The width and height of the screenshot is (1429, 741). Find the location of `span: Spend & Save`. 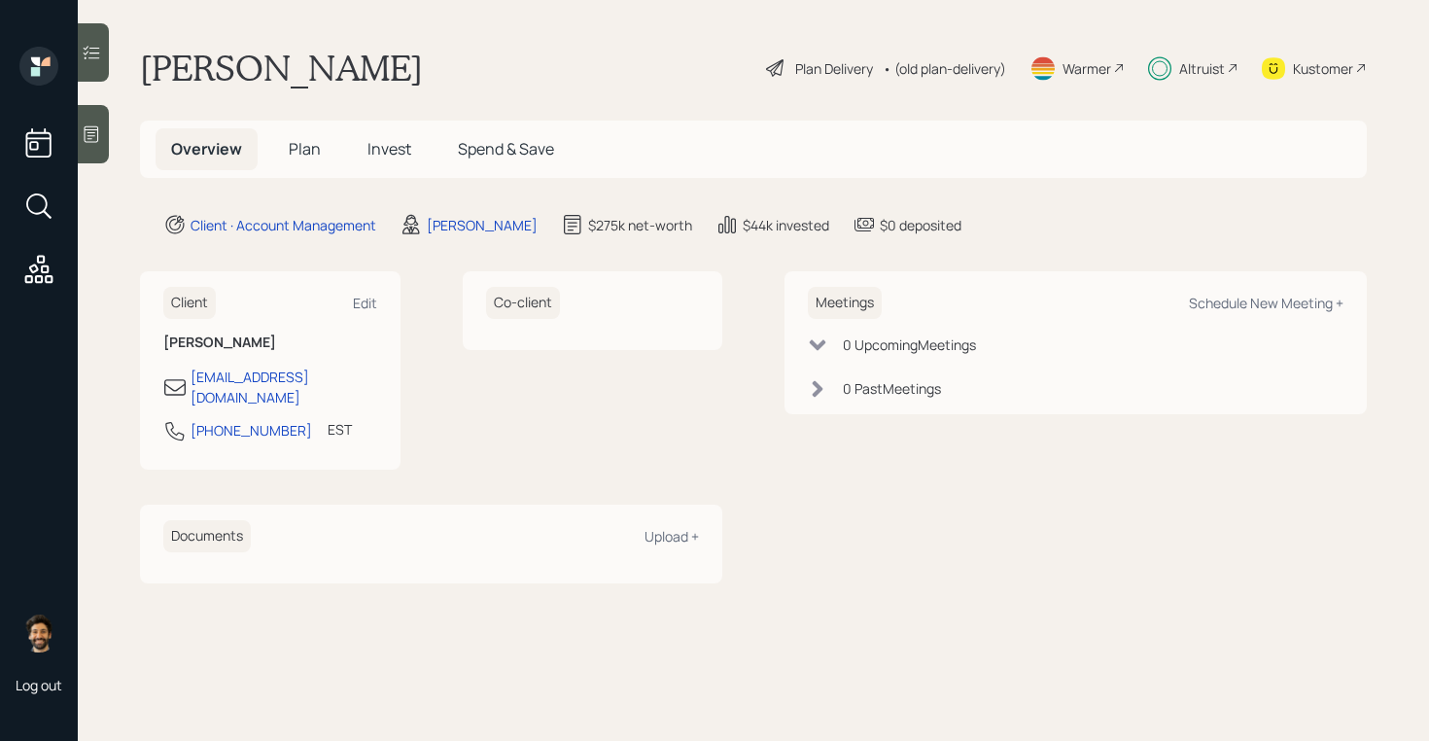

span: Spend & Save is located at coordinates (506, 149).